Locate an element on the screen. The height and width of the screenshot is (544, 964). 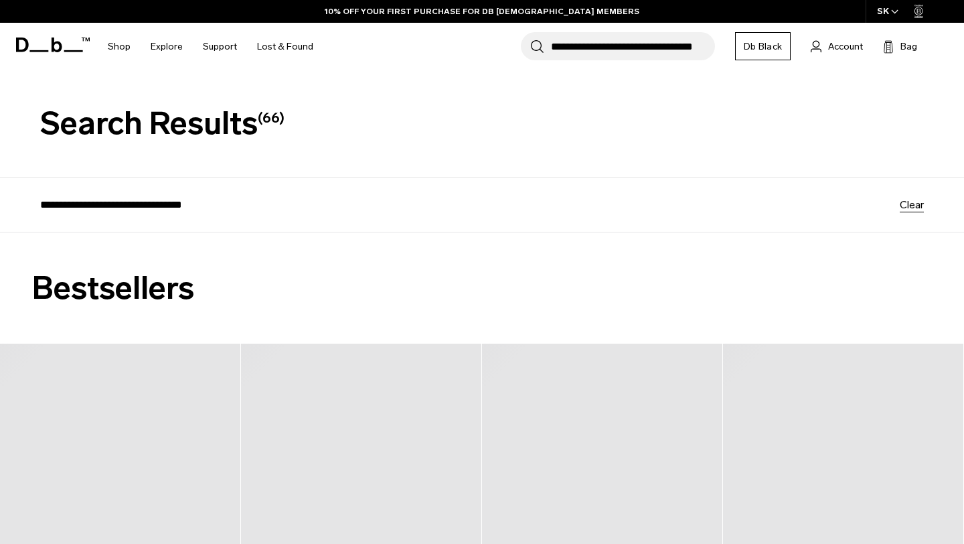
span: (66) is located at coordinates (271, 117).